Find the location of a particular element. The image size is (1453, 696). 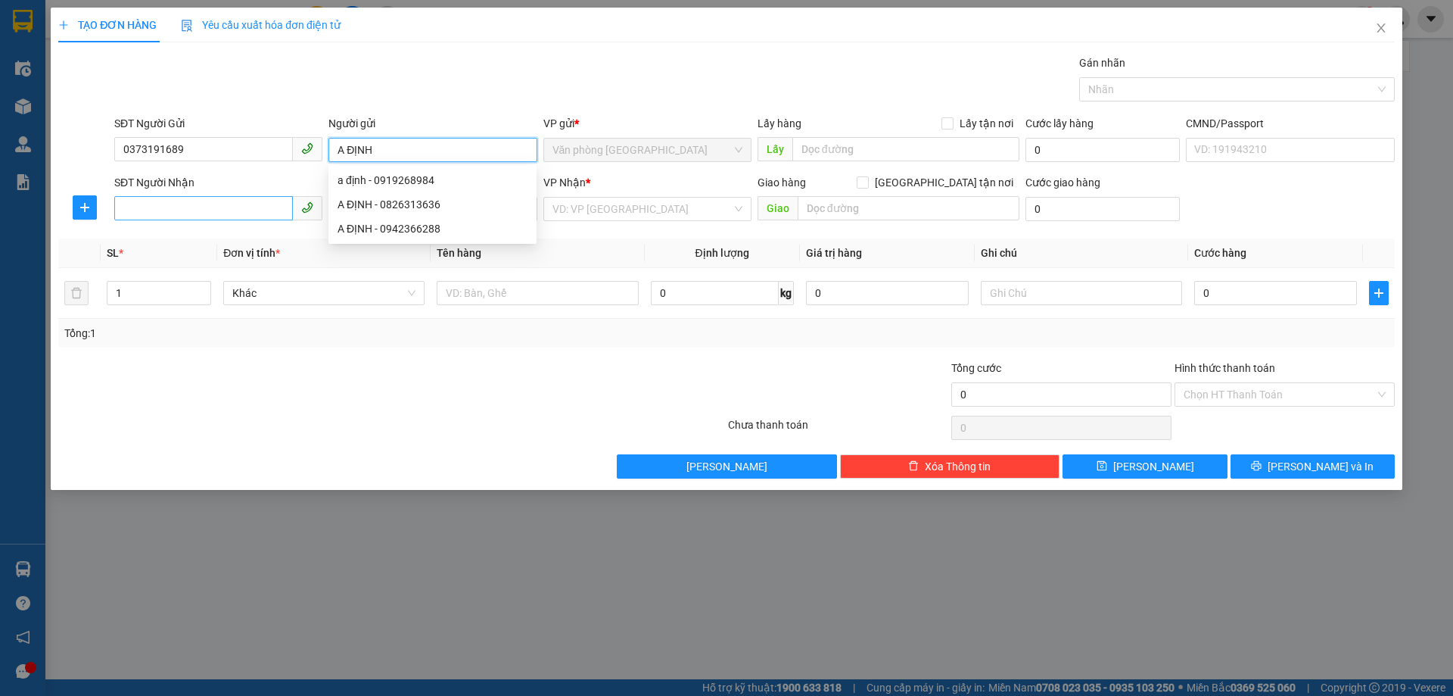

label: Cước lấy hàng is located at coordinates (1060, 123).